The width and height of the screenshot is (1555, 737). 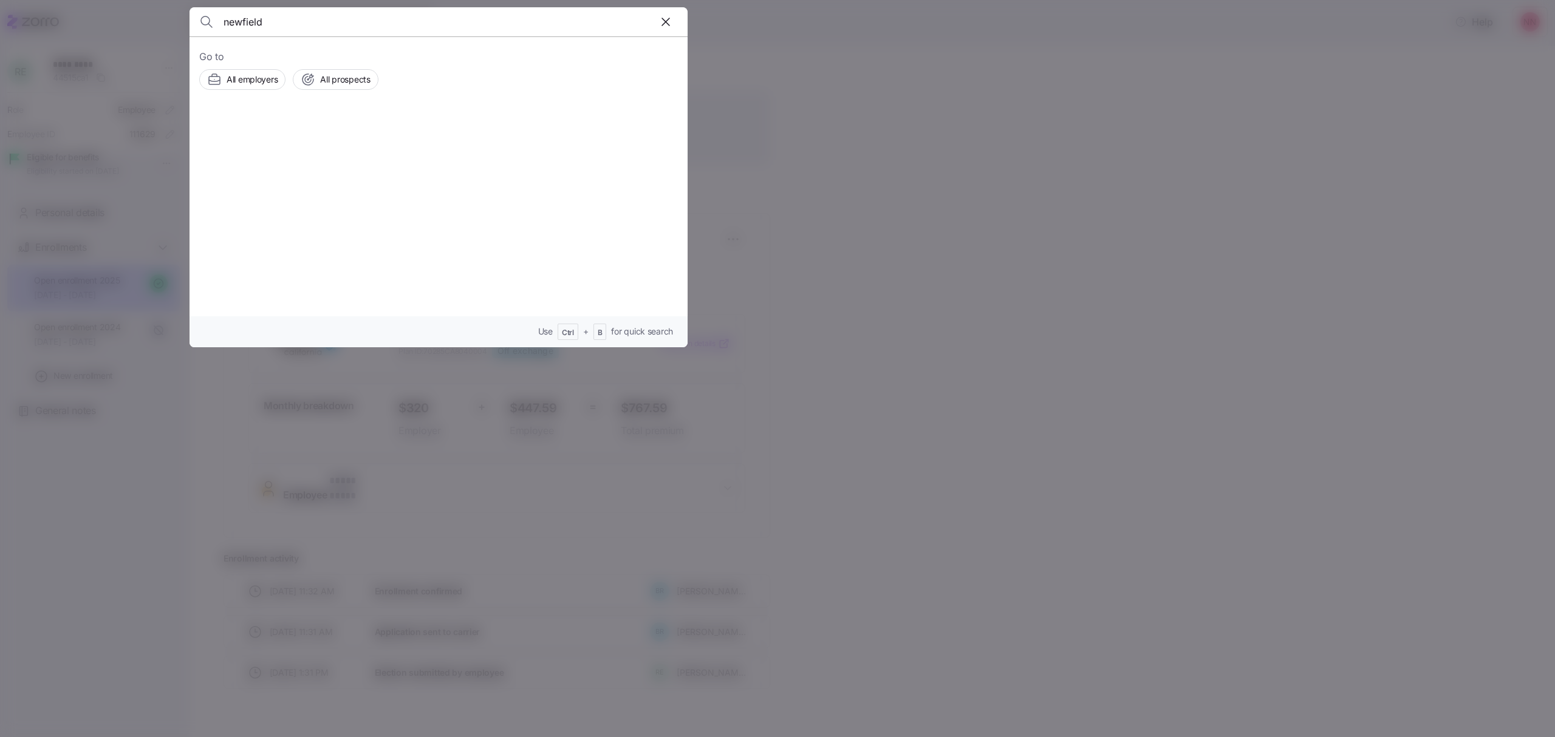 What do you see at coordinates (438, 56) in the screenshot?
I see `span: Go to` at bounding box center [438, 56].